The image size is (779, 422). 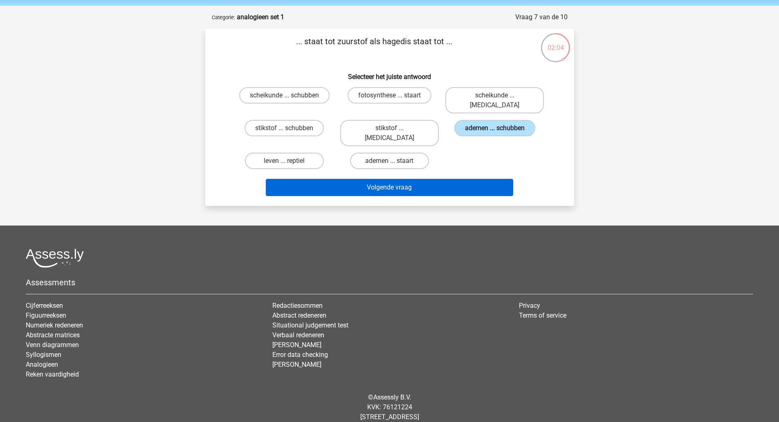 What do you see at coordinates (389, 95) in the screenshot?
I see `label: fotosynthese ... staart` at bounding box center [389, 95].